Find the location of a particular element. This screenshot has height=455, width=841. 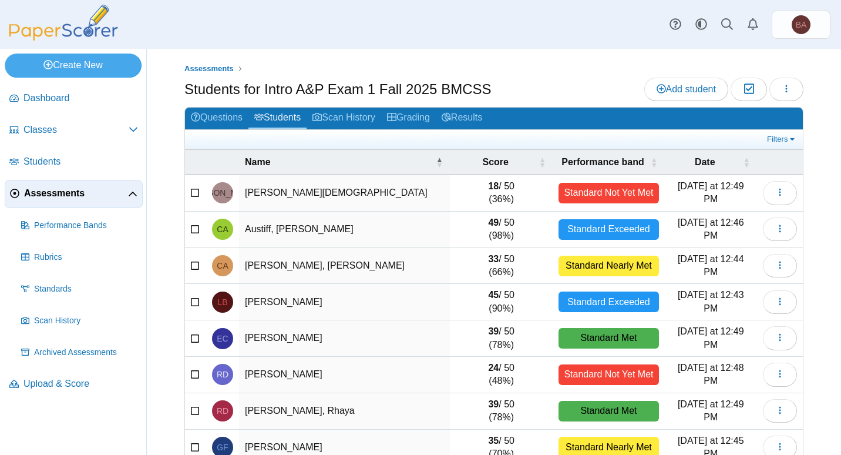

td: / 50 (36%) is located at coordinates (501, 193).